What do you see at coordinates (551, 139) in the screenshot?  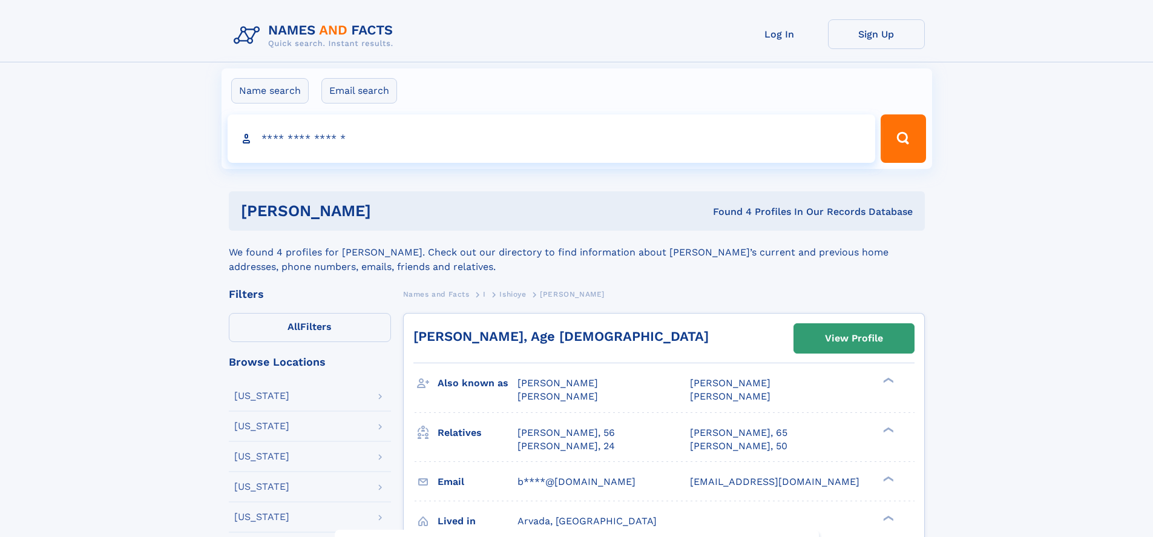 I see `input: search input` at bounding box center [551, 139].